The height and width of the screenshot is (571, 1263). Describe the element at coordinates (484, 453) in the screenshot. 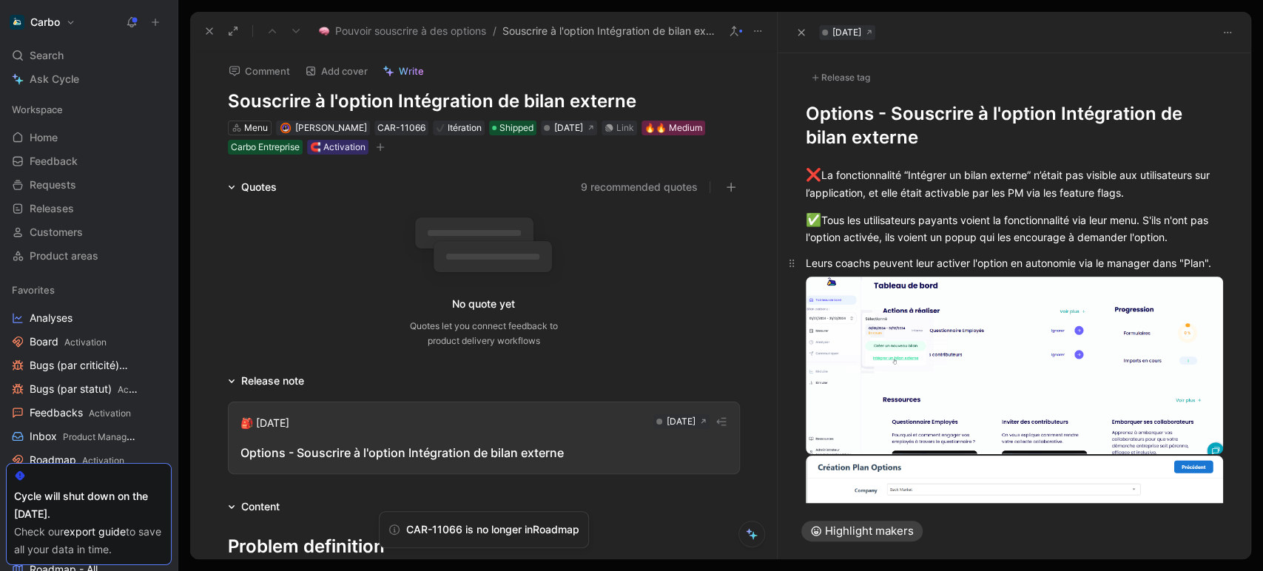

I see `div: Options - Souscrire à l'option Intégration de bilan externe` at that location.